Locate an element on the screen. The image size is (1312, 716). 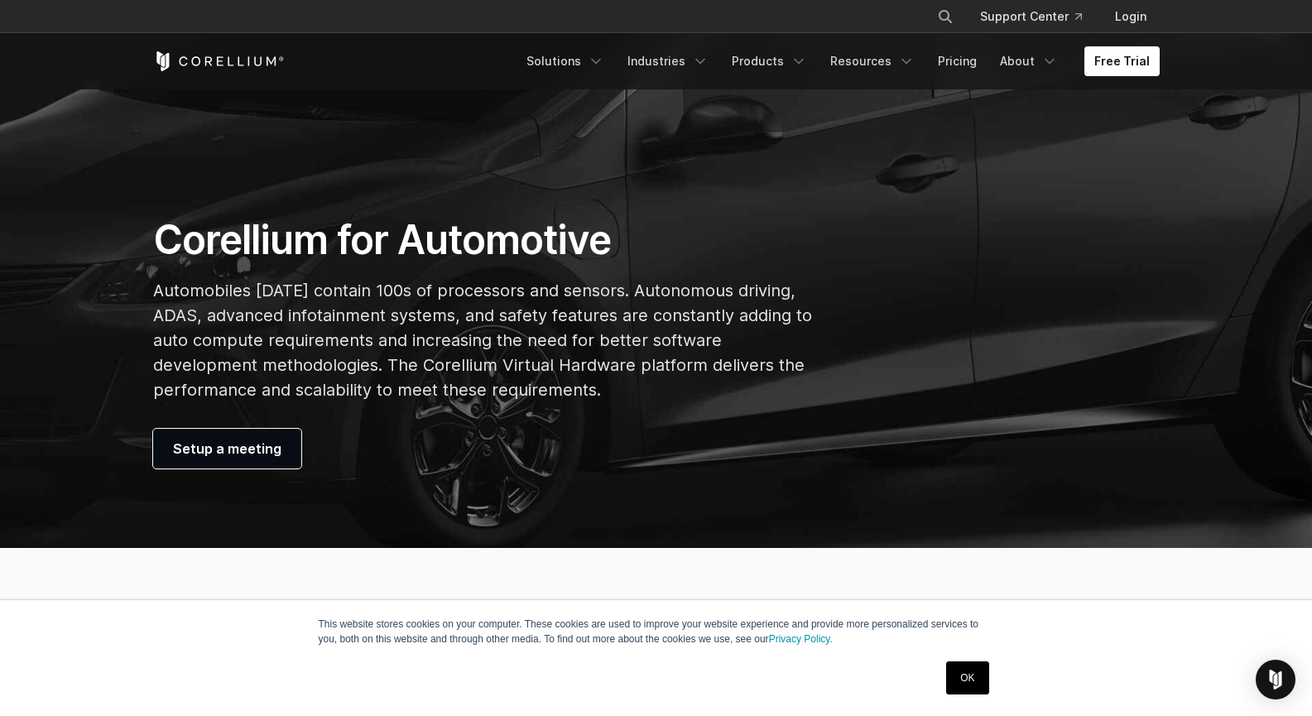
a: Products is located at coordinates (769, 61).